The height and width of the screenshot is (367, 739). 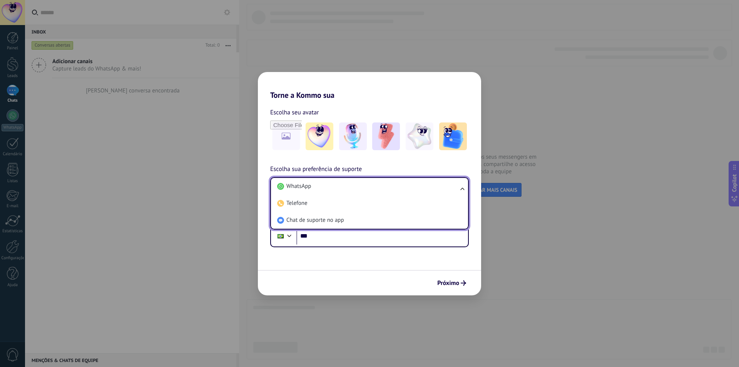 What do you see at coordinates (295, 112) in the screenshot?
I see `span: Escolha seu avatar` at bounding box center [295, 112].